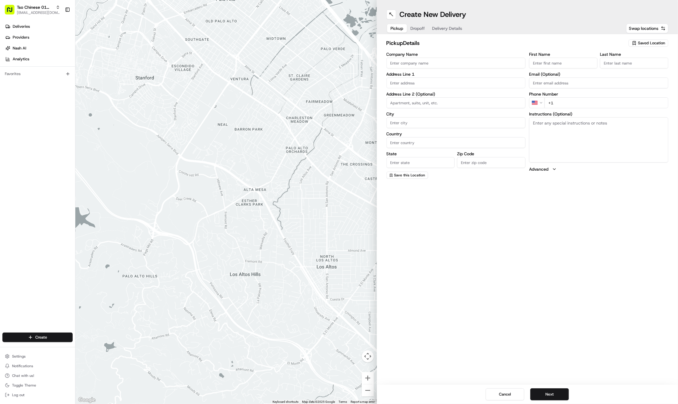 The height and width of the screenshot is (404, 678). Describe the element at coordinates (87, 400) in the screenshot. I see `img: Google` at that location.